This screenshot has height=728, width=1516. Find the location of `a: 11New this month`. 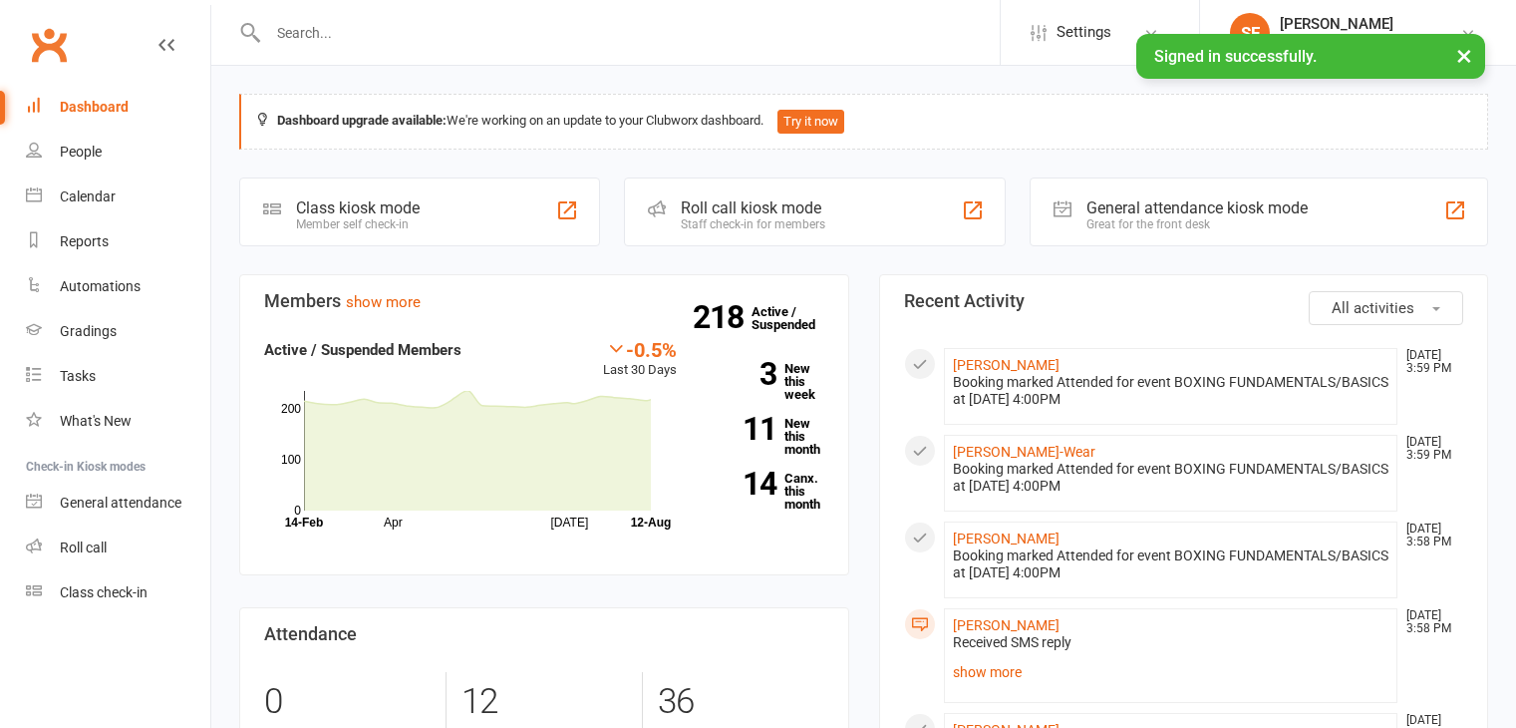

a: 11New this month is located at coordinates (766, 436).